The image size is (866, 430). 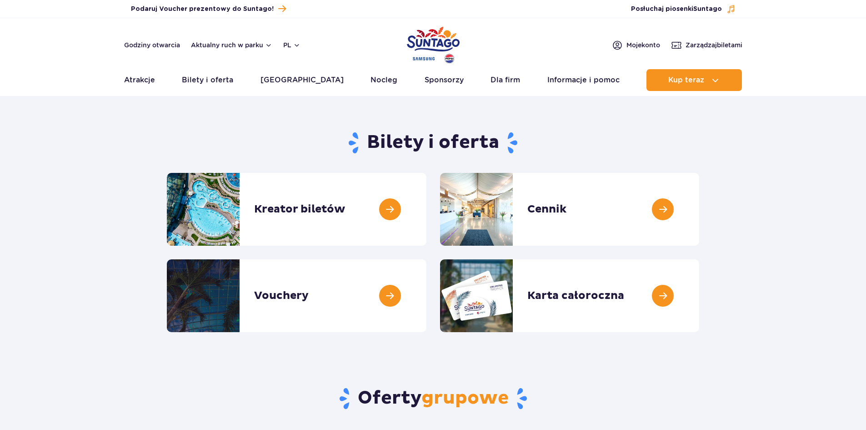 What do you see at coordinates (433, 398) in the screenshot?
I see `h2: Oferty` at bounding box center [433, 398].